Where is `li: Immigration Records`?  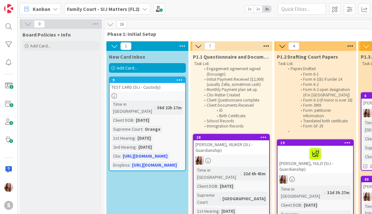
li: Immigration Records is located at coordinates (235, 126).